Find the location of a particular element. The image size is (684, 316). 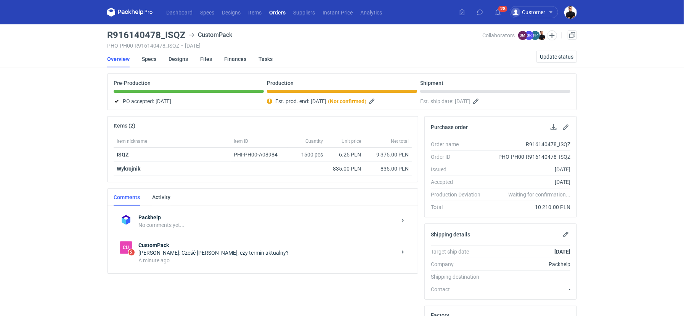

button: Download PO is located at coordinates (553, 127).